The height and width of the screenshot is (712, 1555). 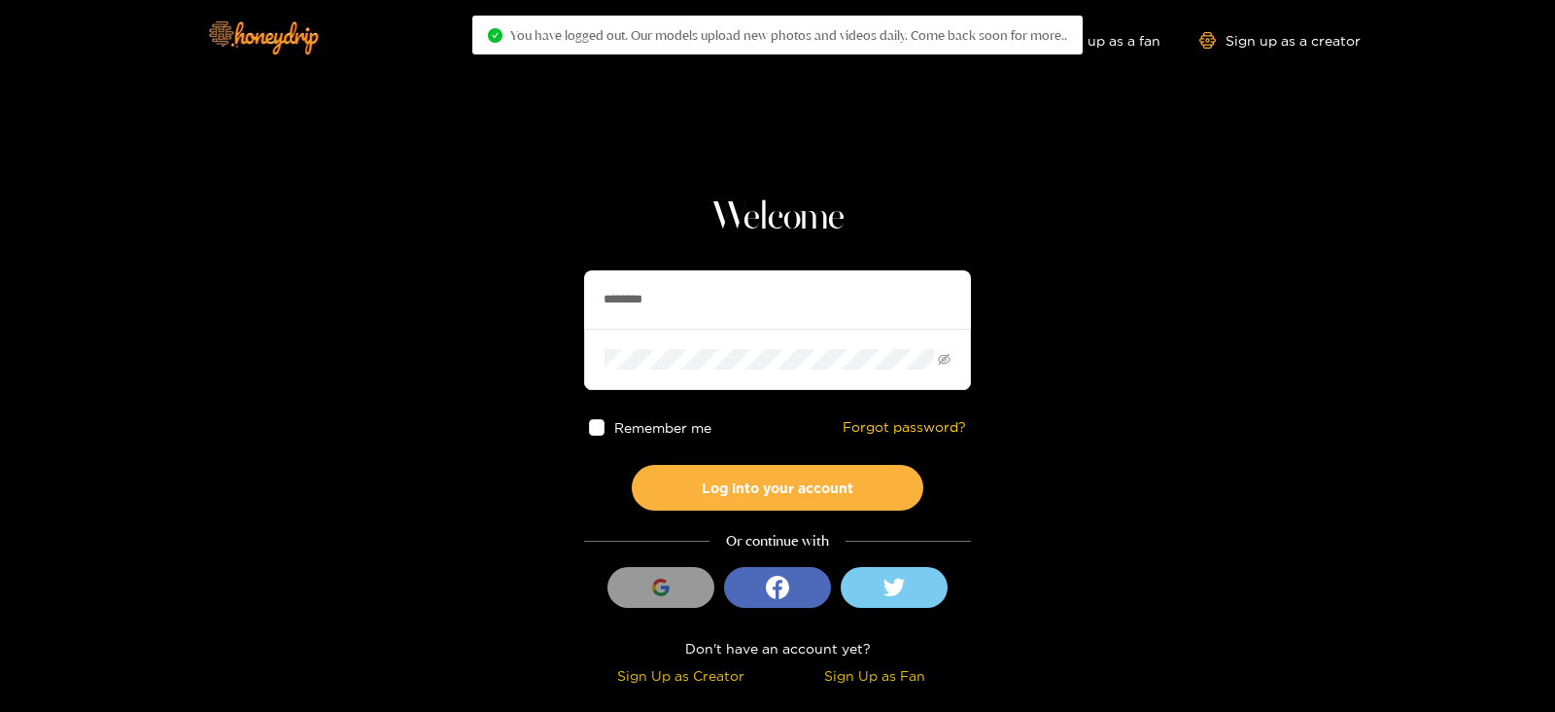 I want to click on div: Sign Up as Creator, so click(x=681, y=675).